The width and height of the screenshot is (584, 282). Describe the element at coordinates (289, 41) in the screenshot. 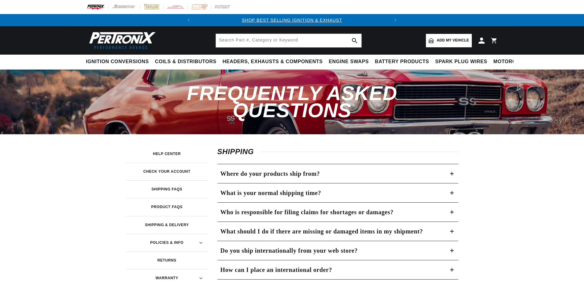

I see `input: Search Part #, Category or Keyword` at that location.